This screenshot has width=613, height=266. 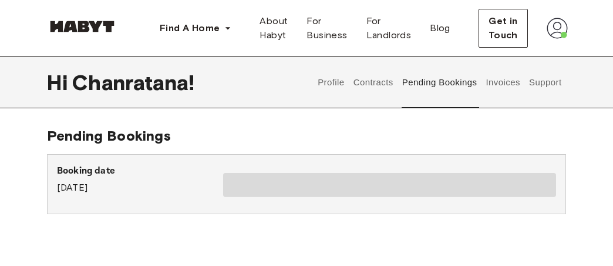 What do you see at coordinates (558, 28) in the screenshot?
I see `img: avatar` at bounding box center [558, 28].